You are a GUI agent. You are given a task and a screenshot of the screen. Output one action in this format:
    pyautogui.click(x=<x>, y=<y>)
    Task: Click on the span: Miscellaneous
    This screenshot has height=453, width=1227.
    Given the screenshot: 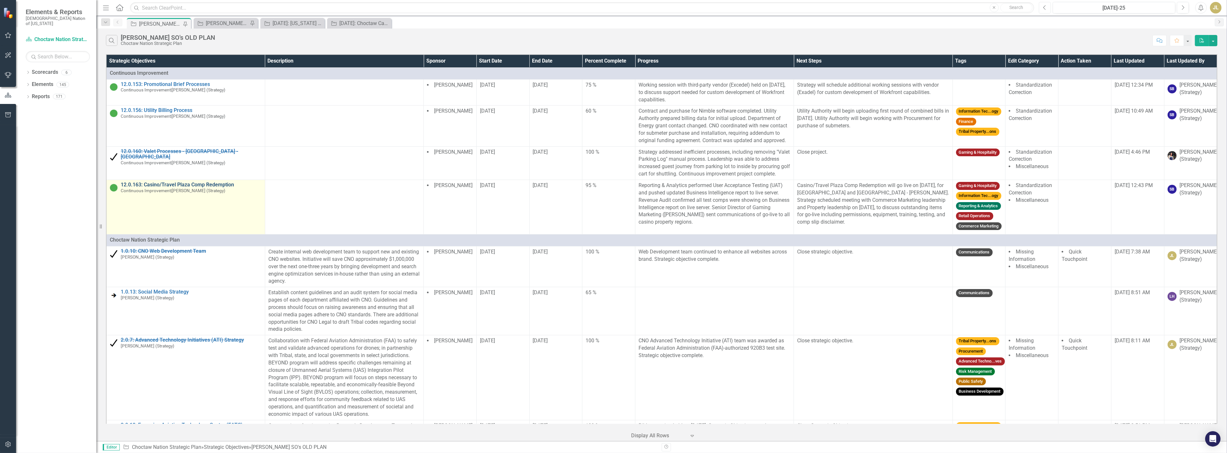 What is the action you would take?
    pyautogui.click(x=1032, y=355)
    